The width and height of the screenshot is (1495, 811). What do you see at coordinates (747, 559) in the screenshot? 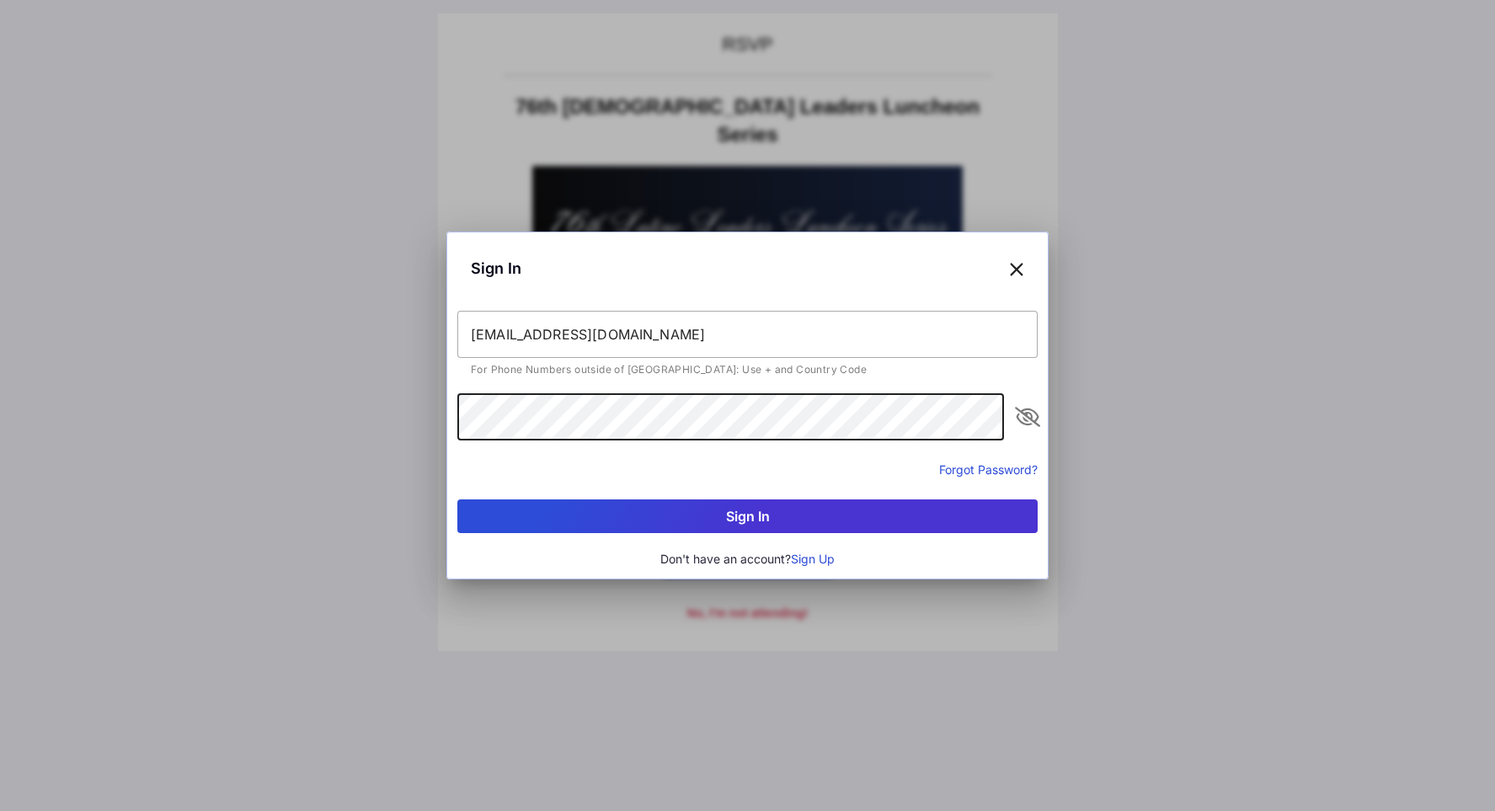
I see `div: Don't have an account?` at bounding box center [747, 559].